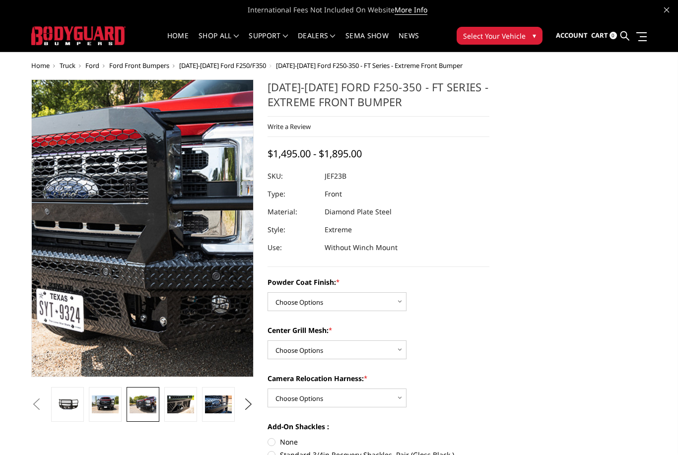 This screenshot has width=678, height=455. Describe the element at coordinates (338, 230) in the screenshot. I see `dd: Extreme` at that location.